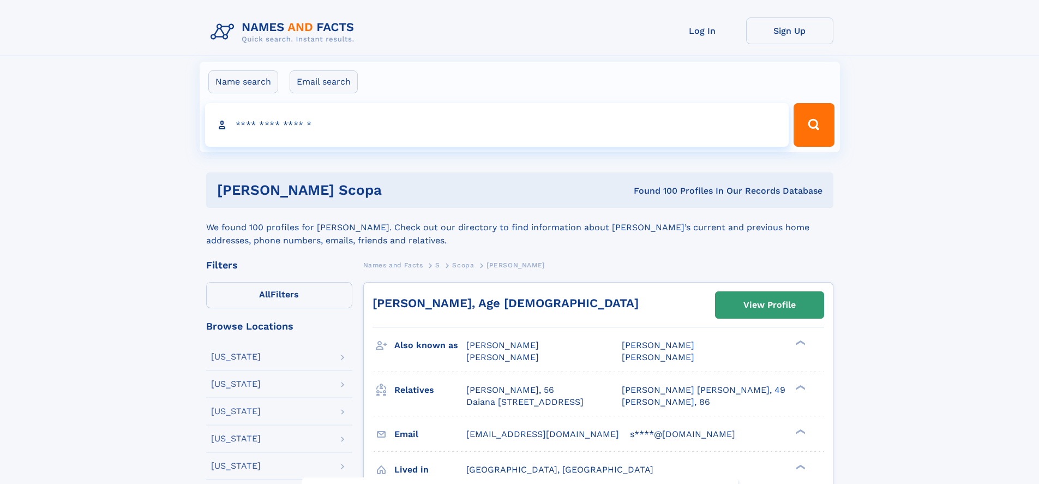  Describe the element at coordinates (279, 326) in the screenshot. I see `div: Browse Locations` at that location.